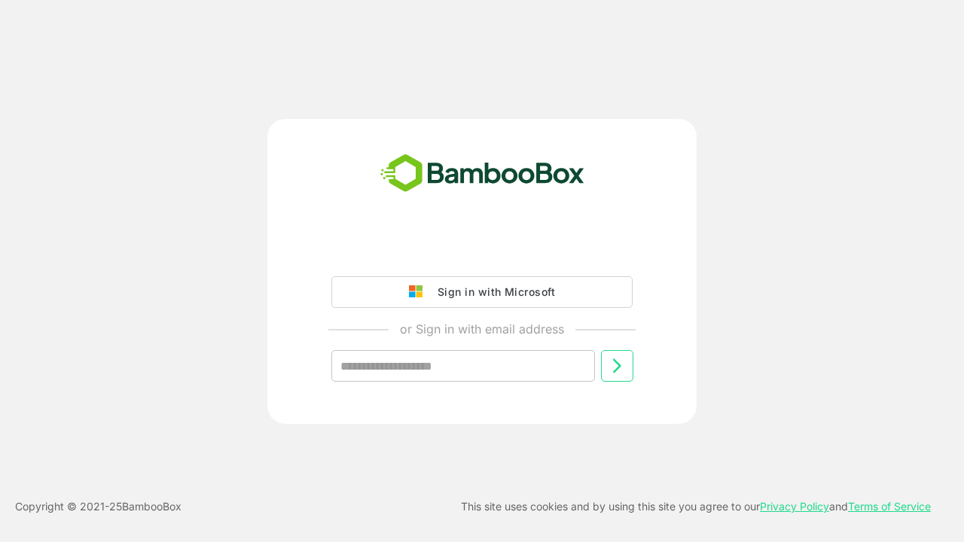  I want to click on img: google, so click(419, 292).